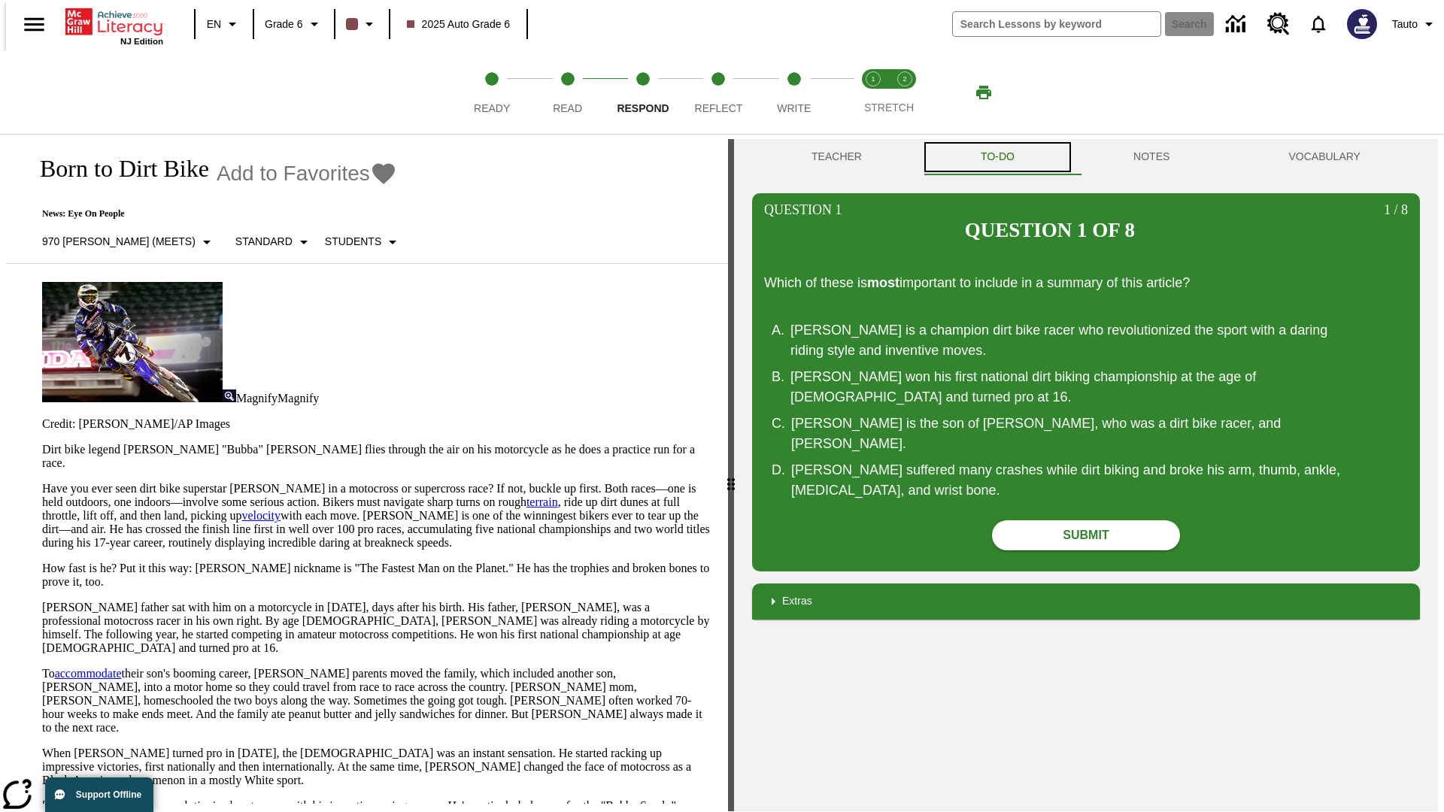 The height and width of the screenshot is (812, 1444). I want to click on p: Extras, so click(797, 601).